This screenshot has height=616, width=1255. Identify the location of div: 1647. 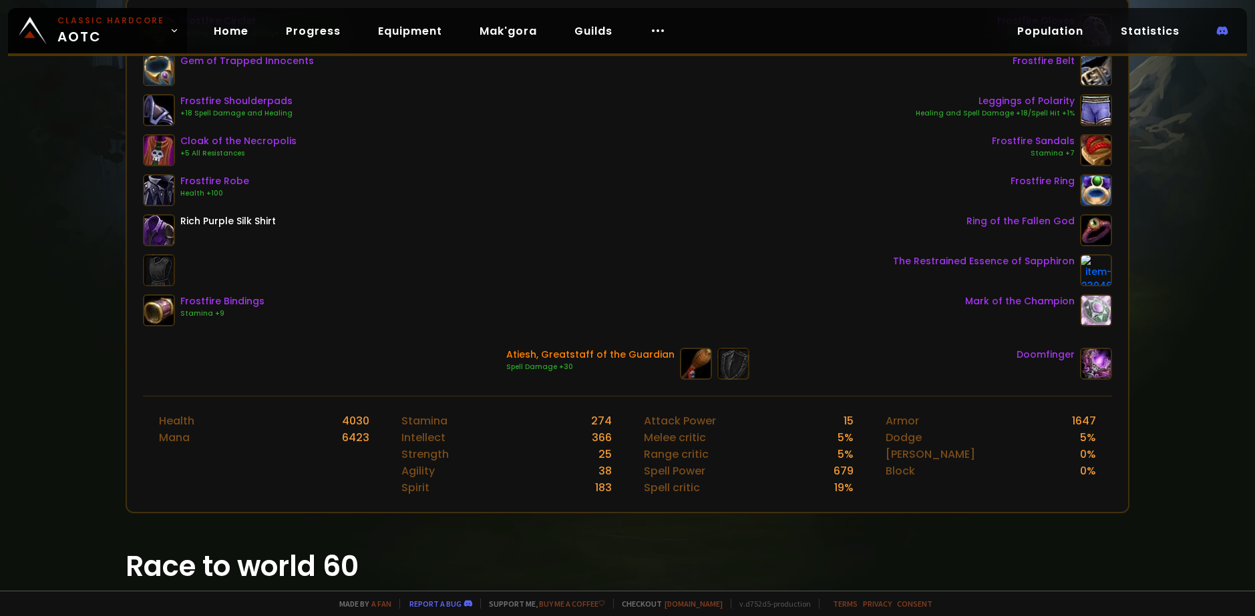
(1084, 421).